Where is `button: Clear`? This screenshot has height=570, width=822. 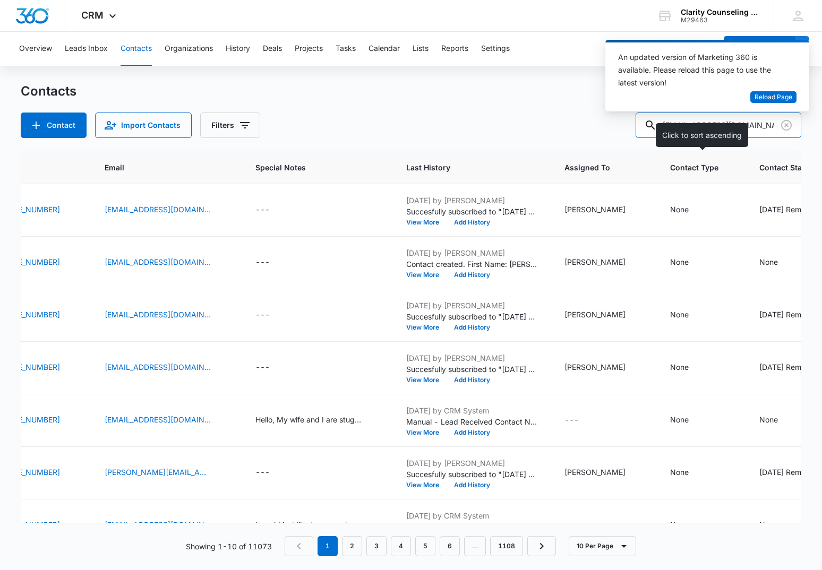
button: Clear is located at coordinates (787, 125).